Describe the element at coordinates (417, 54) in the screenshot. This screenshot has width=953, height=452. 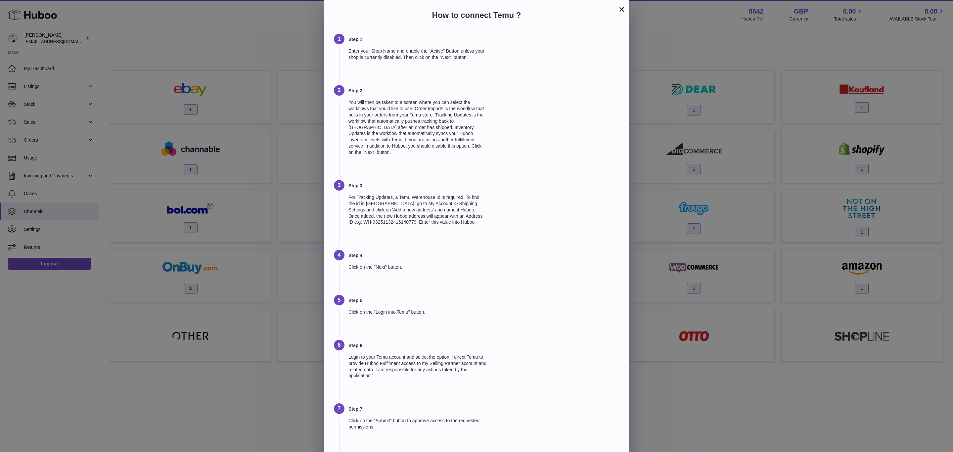
I see `p: Enter your Shop Name and enable the "Active" Button unless your shop is currently disabled. Then ...` at that location.